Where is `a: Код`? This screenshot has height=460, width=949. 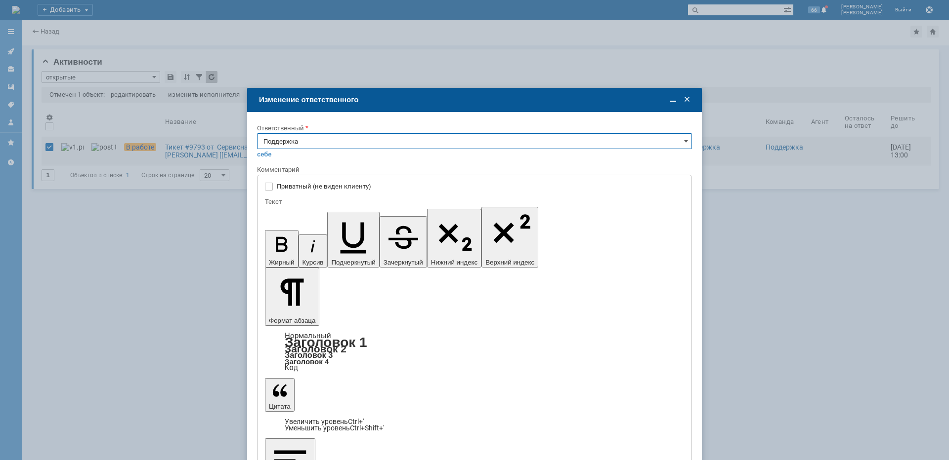
a: Код is located at coordinates (291, 368).